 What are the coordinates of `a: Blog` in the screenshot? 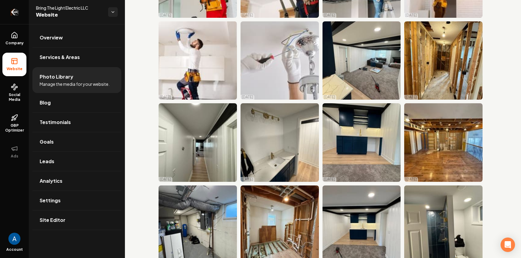 It's located at (77, 102).